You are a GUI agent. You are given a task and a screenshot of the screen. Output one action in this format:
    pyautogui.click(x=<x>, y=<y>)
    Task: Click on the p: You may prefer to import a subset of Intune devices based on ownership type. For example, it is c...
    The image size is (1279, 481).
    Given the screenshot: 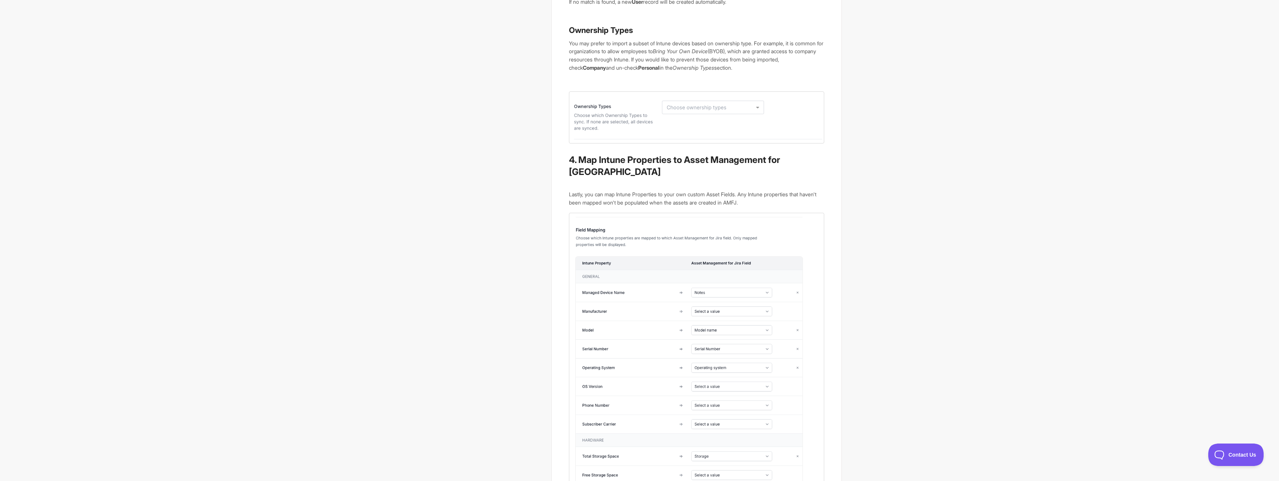 What is the action you would take?
    pyautogui.click(x=696, y=55)
    